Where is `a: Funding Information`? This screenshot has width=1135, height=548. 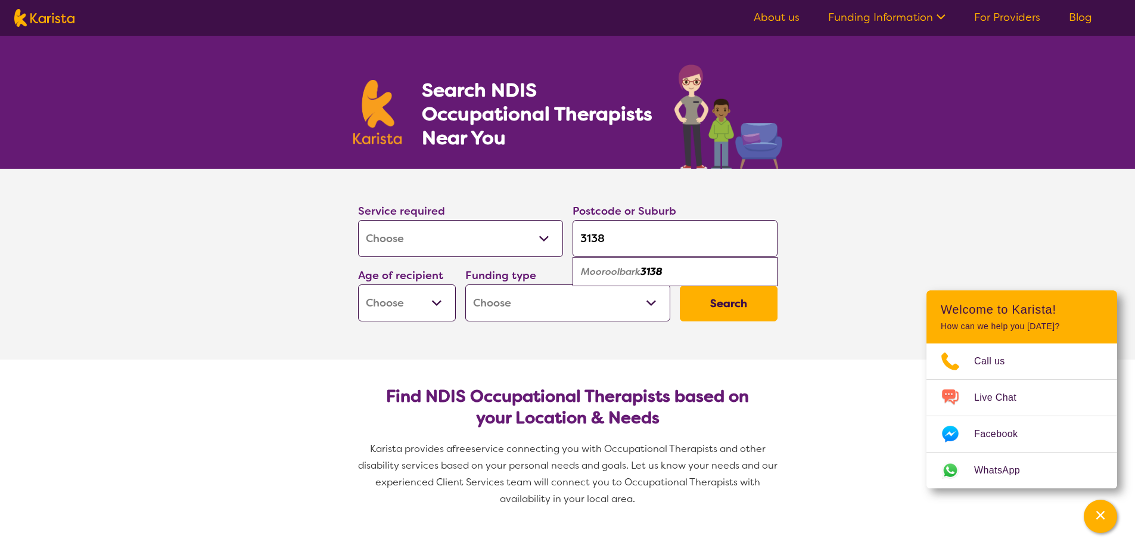 a: Funding Information is located at coordinates (887, 17).